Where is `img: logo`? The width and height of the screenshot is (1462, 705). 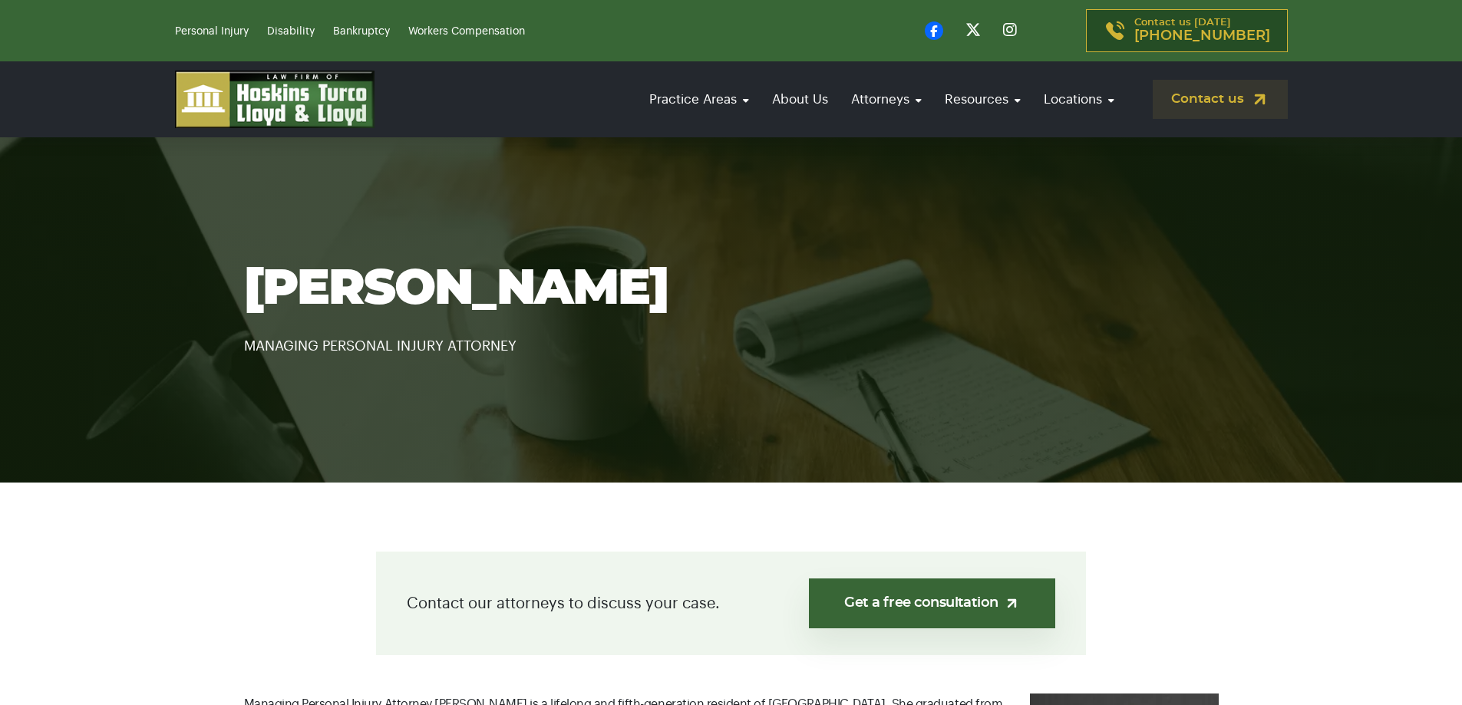
img: logo is located at coordinates (275, 99).